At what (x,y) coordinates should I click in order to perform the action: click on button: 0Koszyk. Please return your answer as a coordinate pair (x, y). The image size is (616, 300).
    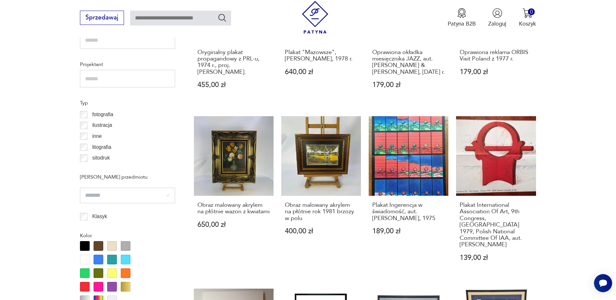
    Looking at the image, I should click on (527, 18).